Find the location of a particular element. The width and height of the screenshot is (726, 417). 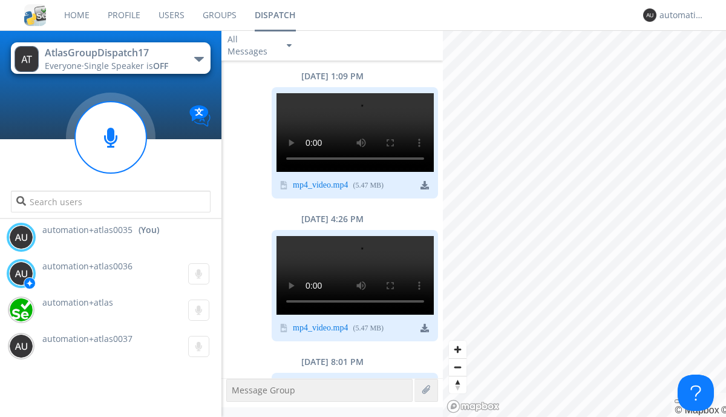

span: automation+atlas0035 is located at coordinates (87, 230).